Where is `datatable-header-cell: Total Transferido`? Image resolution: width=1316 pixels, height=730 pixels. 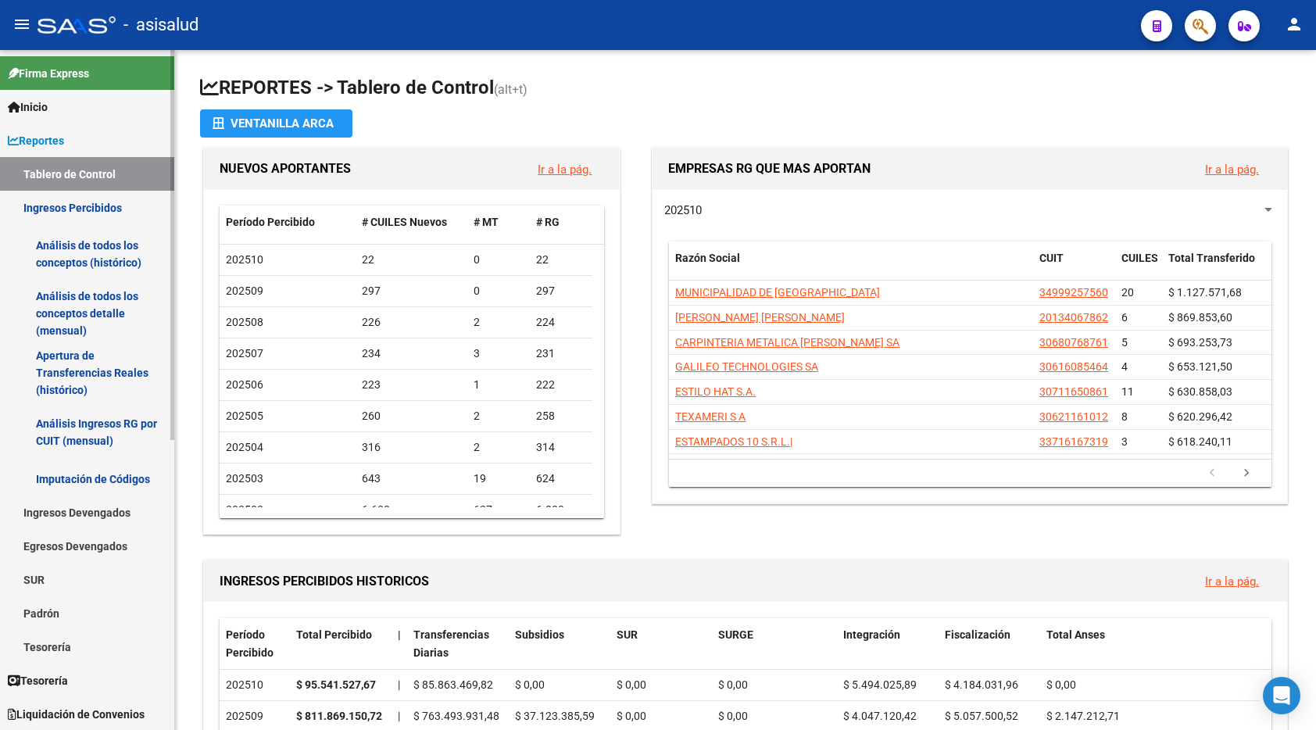
datatable-header-cell: Total Transferido is located at coordinates (1217, 267).